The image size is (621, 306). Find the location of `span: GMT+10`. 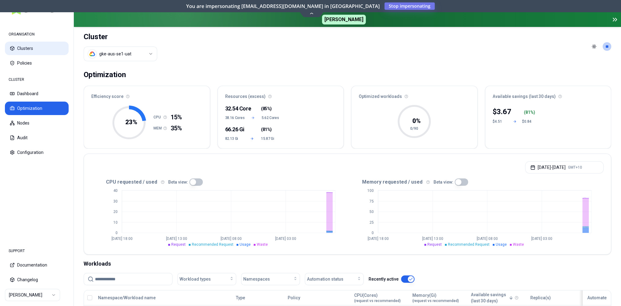

span: GMT+10 is located at coordinates (575, 168).